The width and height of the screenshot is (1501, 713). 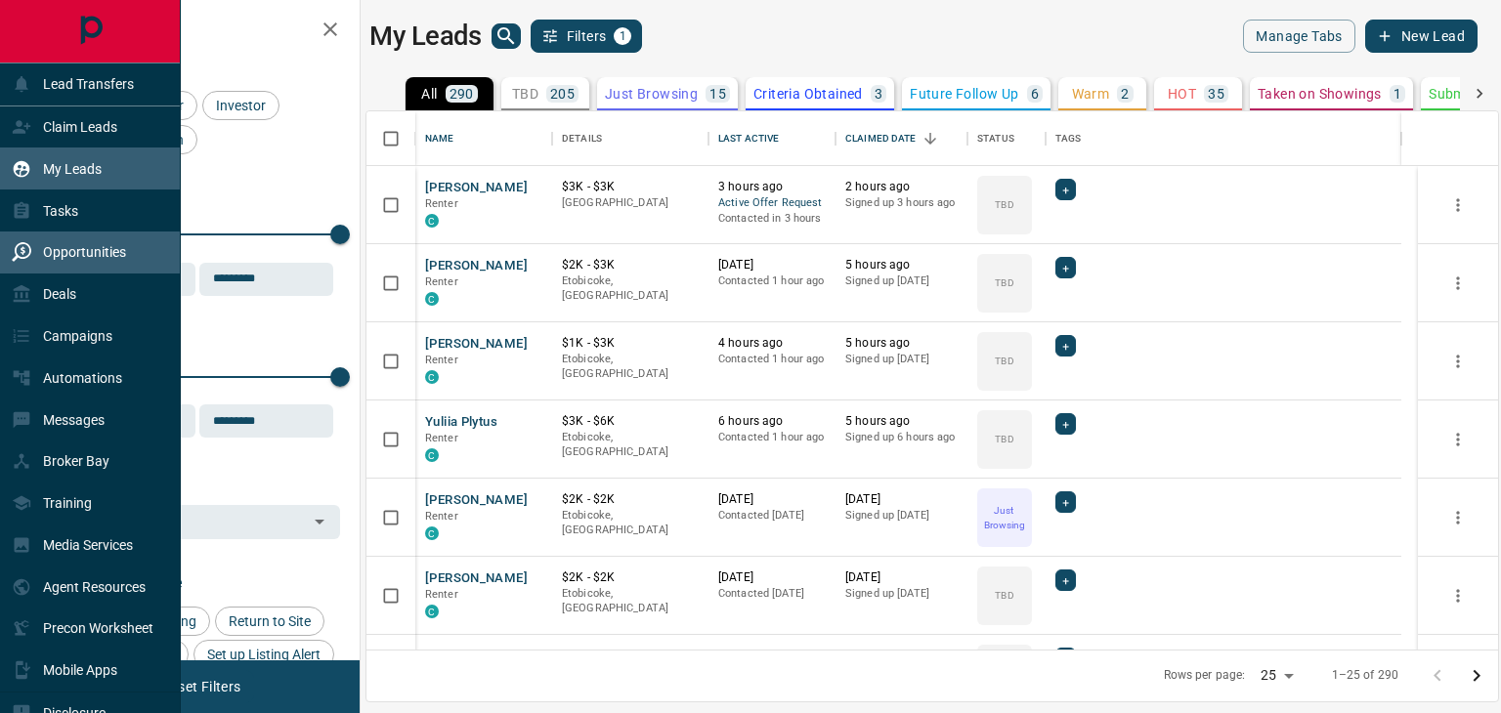 What do you see at coordinates (630, 343) in the screenshot?
I see `p: $1K - $3K` at bounding box center [630, 343].